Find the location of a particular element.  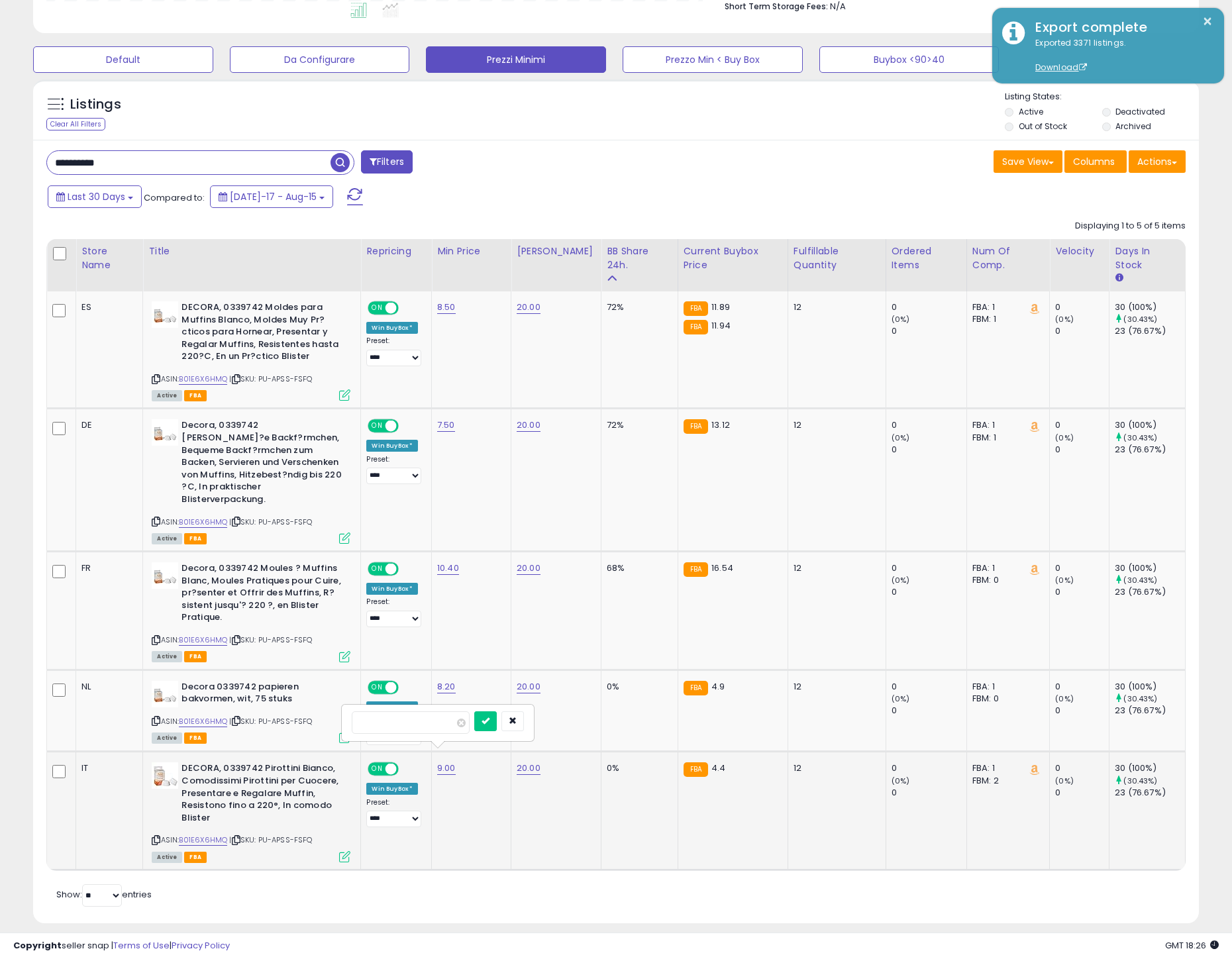

div: 0% is located at coordinates (637, 769).